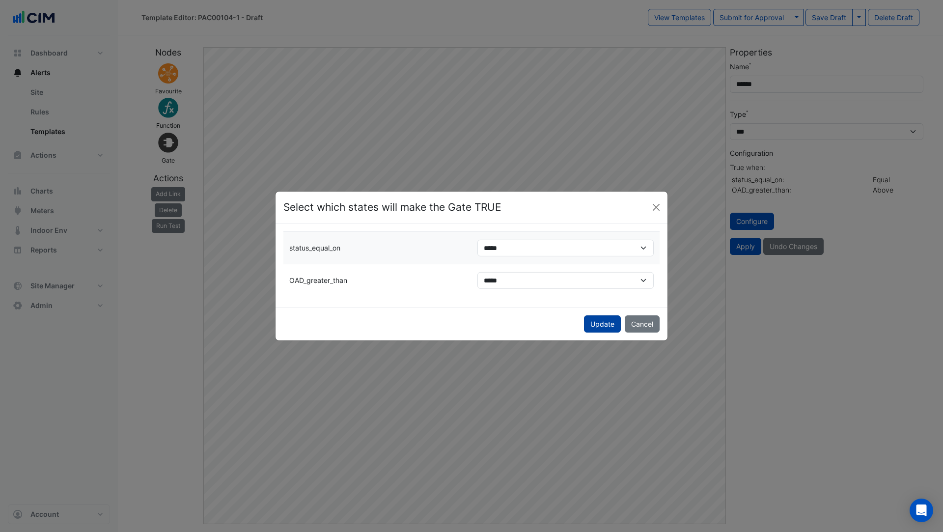  What do you see at coordinates (602, 324) in the screenshot?
I see `button: Update` at bounding box center [602, 324].